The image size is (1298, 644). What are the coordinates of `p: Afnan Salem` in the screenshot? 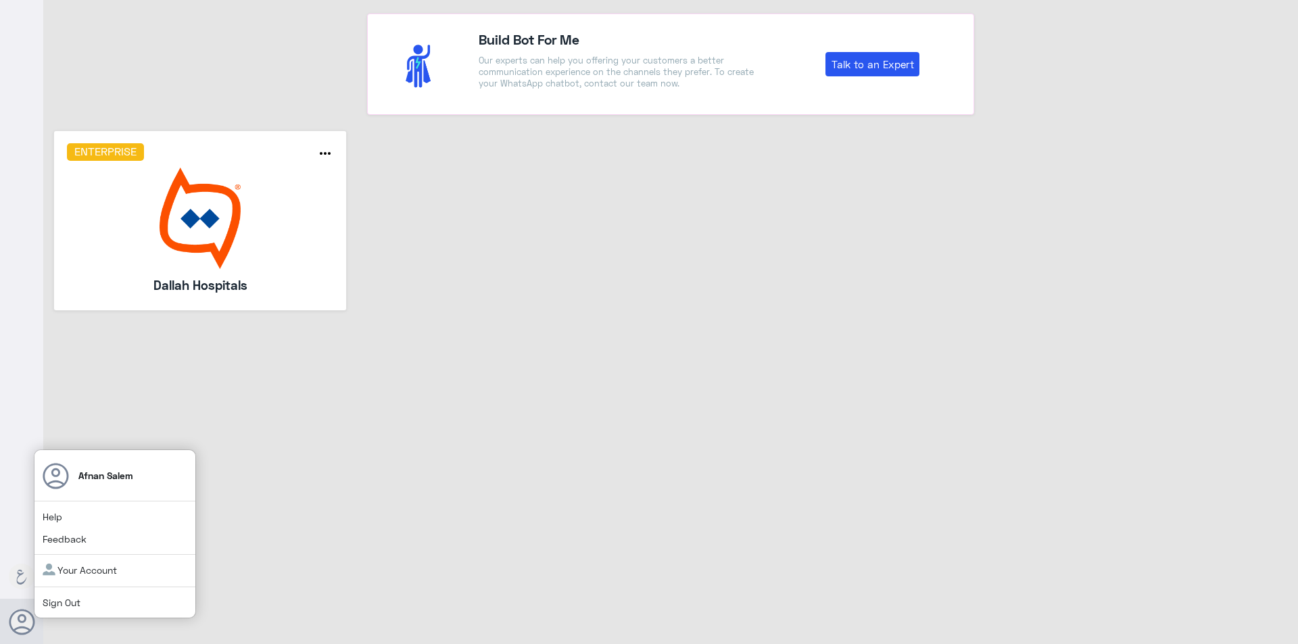 It's located at (105, 475).